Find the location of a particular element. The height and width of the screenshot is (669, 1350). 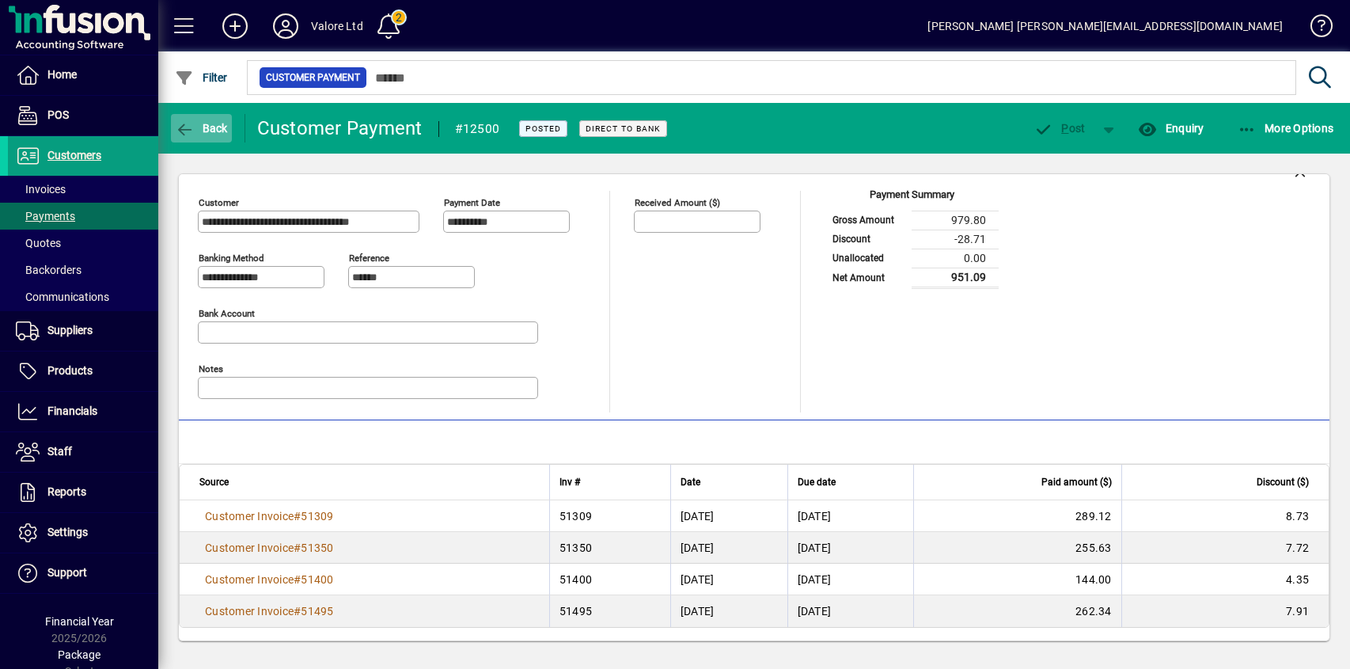

td: 289.12 is located at coordinates (1017, 516).